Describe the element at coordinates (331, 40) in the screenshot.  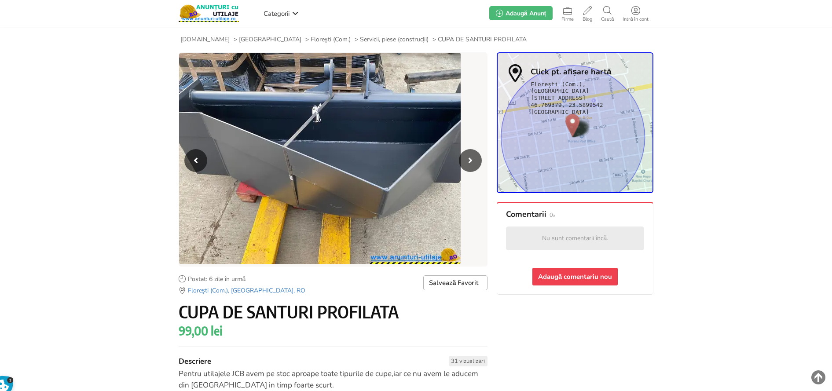
I see `span: Floreşti (Com.)` at that location.